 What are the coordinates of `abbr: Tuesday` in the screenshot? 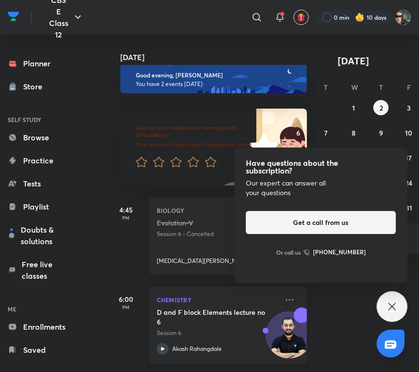 It's located at (326, 87).